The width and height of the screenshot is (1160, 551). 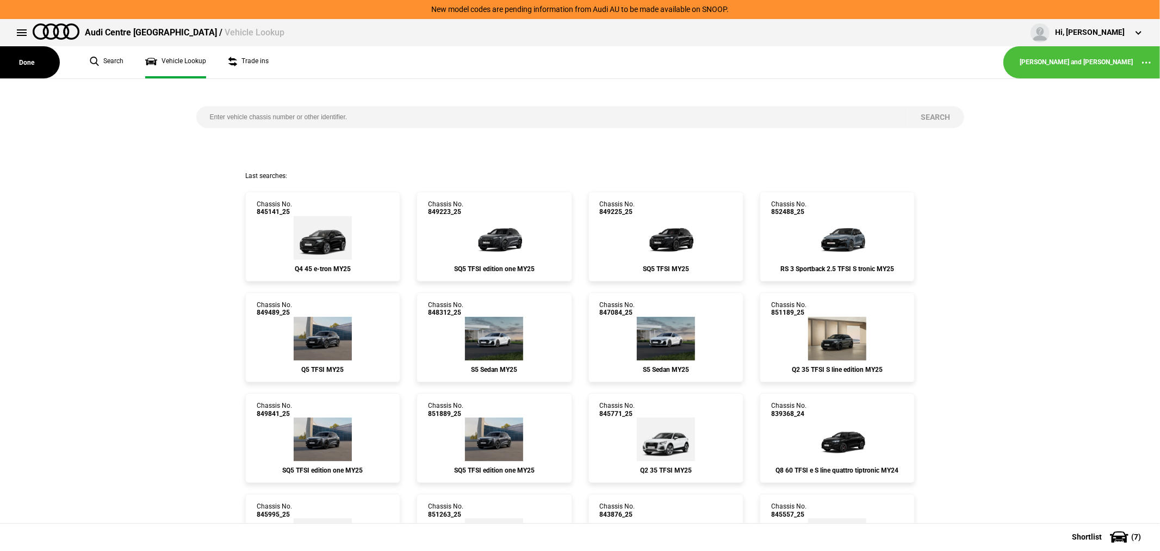 What do you see at coordinates (323, 439) in the screenshot?
I see `img: Audi_GUBS5Y_25LE_GX_6Y6Y_PAH_6FJ_(Nadin:_6FJ_C56_PAH_S9S)_ext.png` at bounding box center [323, 439].